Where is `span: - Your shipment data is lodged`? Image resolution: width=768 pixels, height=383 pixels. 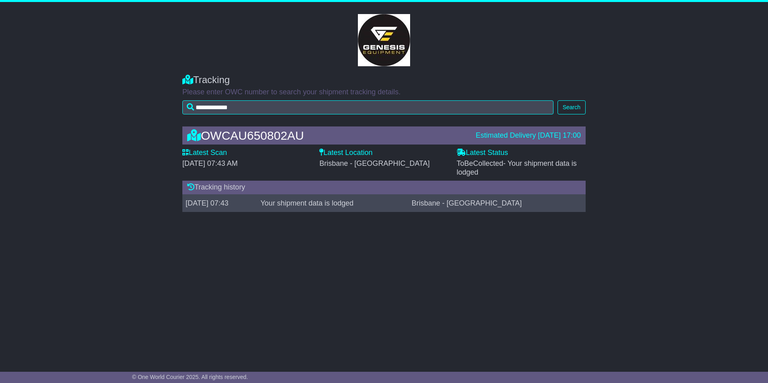 span: - Your shipment data is lodged is located at coordinates (517, 168).